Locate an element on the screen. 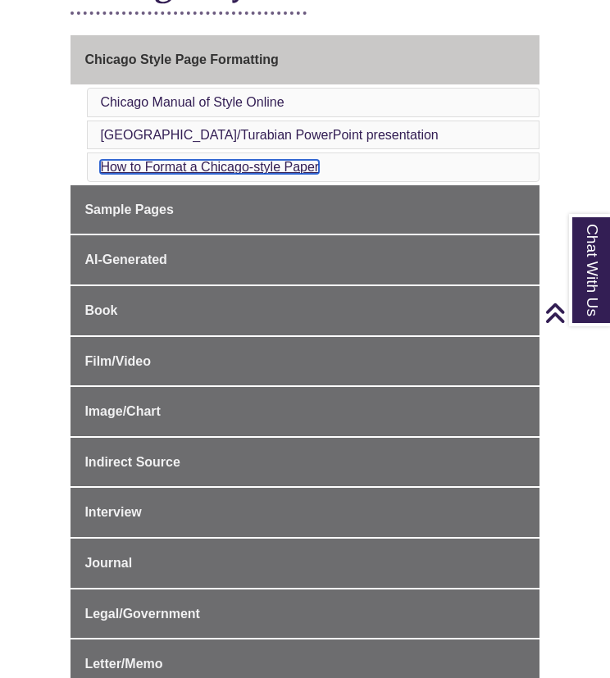 The image size is (610, 678). span: AI-Generated is located at coordinates (125, 259).